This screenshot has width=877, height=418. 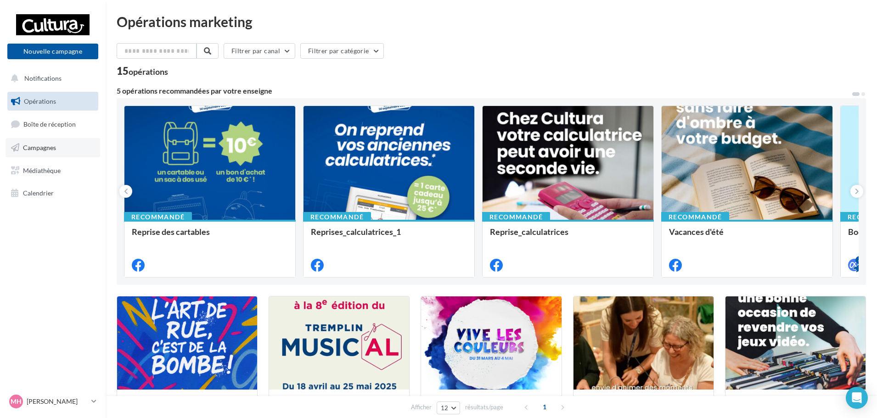 I want to click on div: 15, so click(x=142, y=71).